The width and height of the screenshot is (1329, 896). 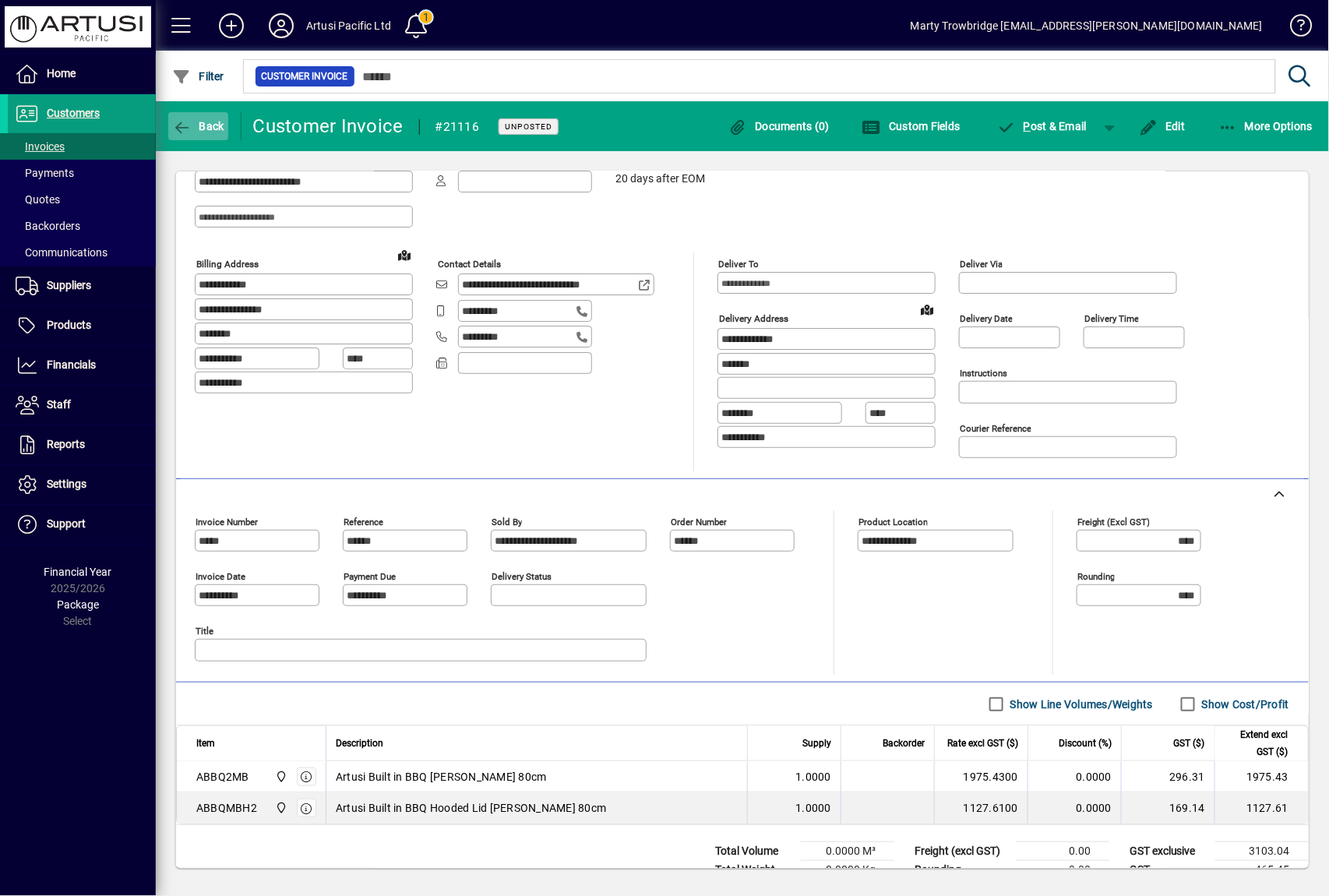 What do you see at coordinates (528, 126) in the screenshot?
I see `span: Unposted` at bounding box center [528, 126].